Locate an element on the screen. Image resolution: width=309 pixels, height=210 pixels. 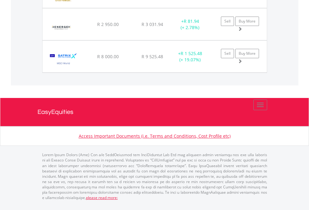
img: EQU.ZA.REN.png is located at coordinates (61, 27).